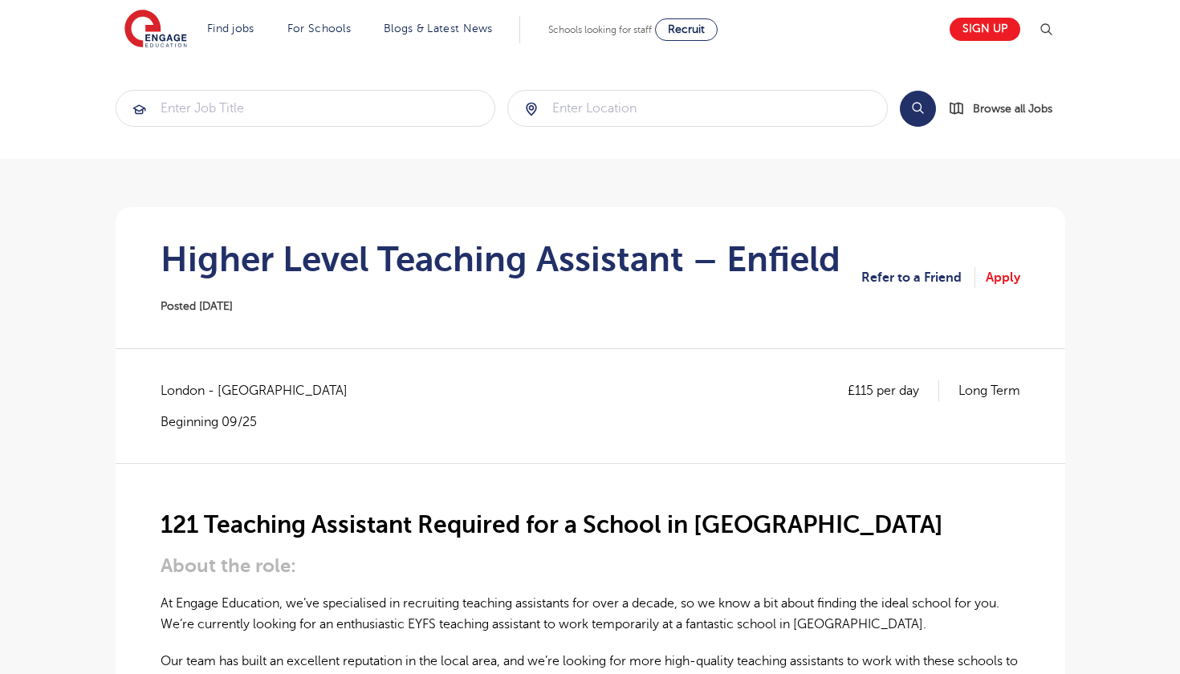 The width and height of the screenshot is (1180, 674). I want to click on a: Blogs & Latest News, so click(438, 28).